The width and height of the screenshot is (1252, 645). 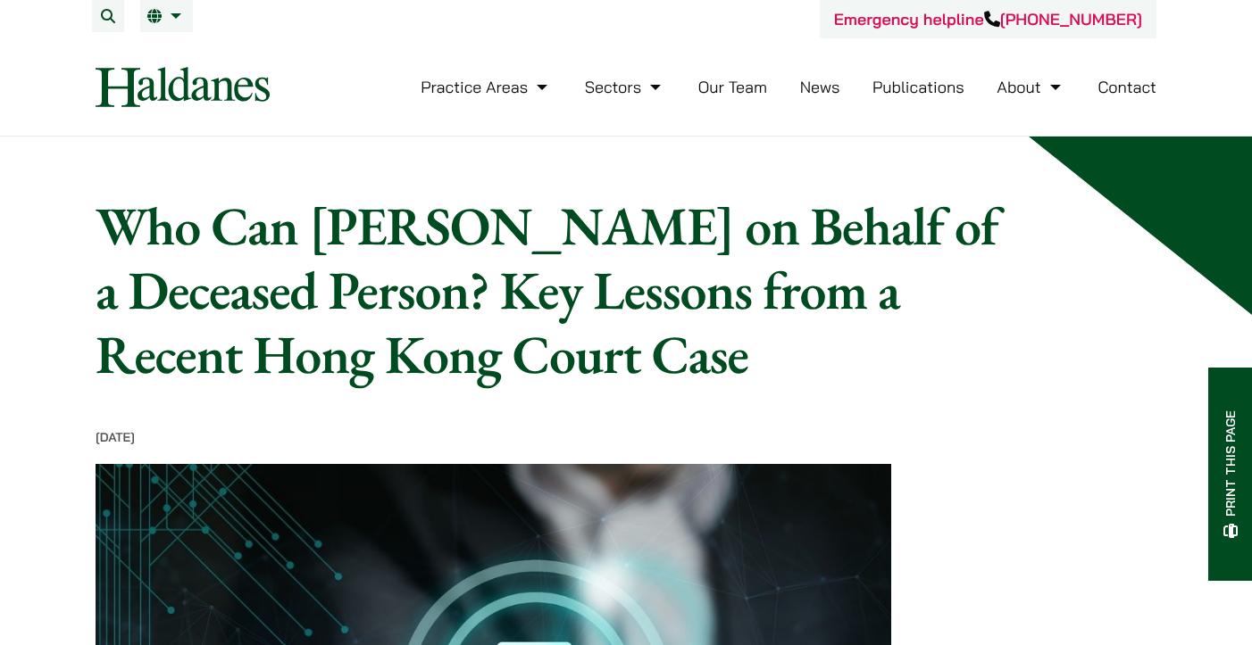 I want to click on a: Publications, so click(x=918, y=87).